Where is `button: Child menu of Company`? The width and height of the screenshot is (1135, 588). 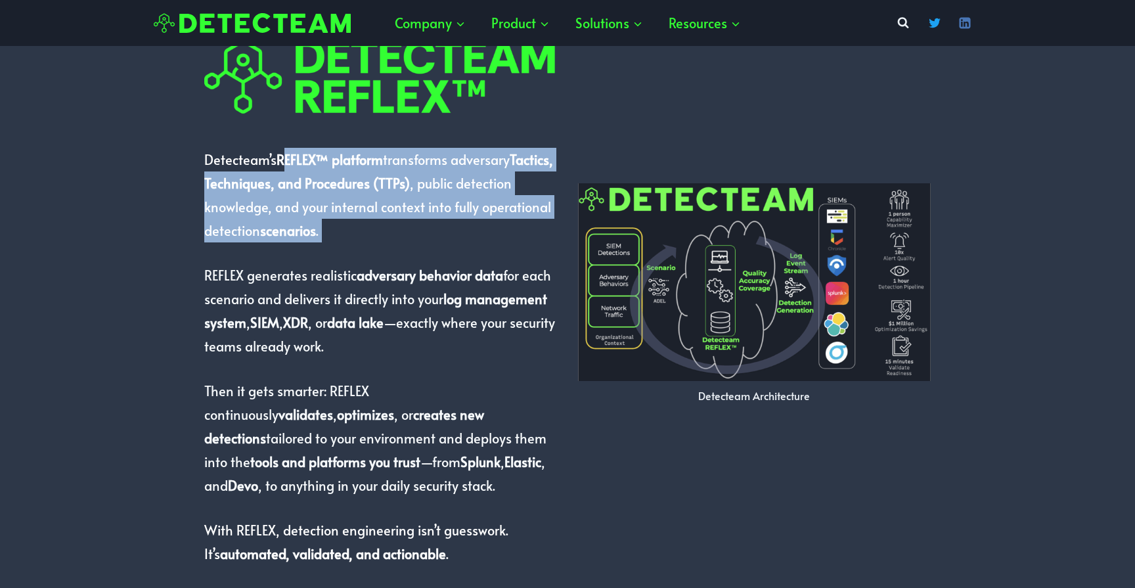 button: Child menu of Company is located at coordinates (430, 23).